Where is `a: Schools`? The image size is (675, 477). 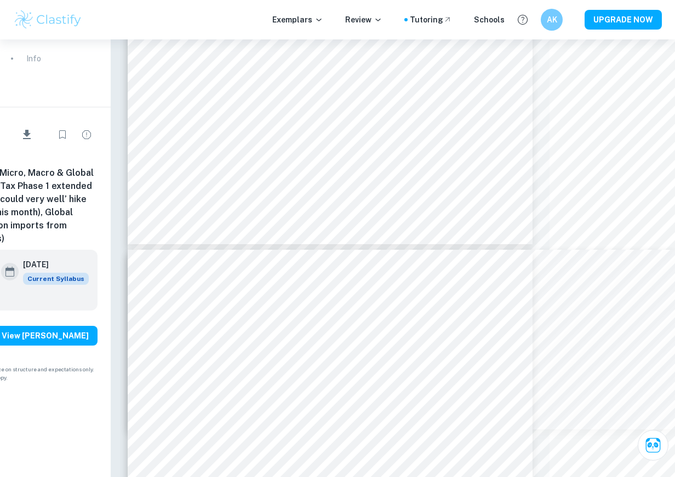
a: Schools is located at coordinates (489, 20).